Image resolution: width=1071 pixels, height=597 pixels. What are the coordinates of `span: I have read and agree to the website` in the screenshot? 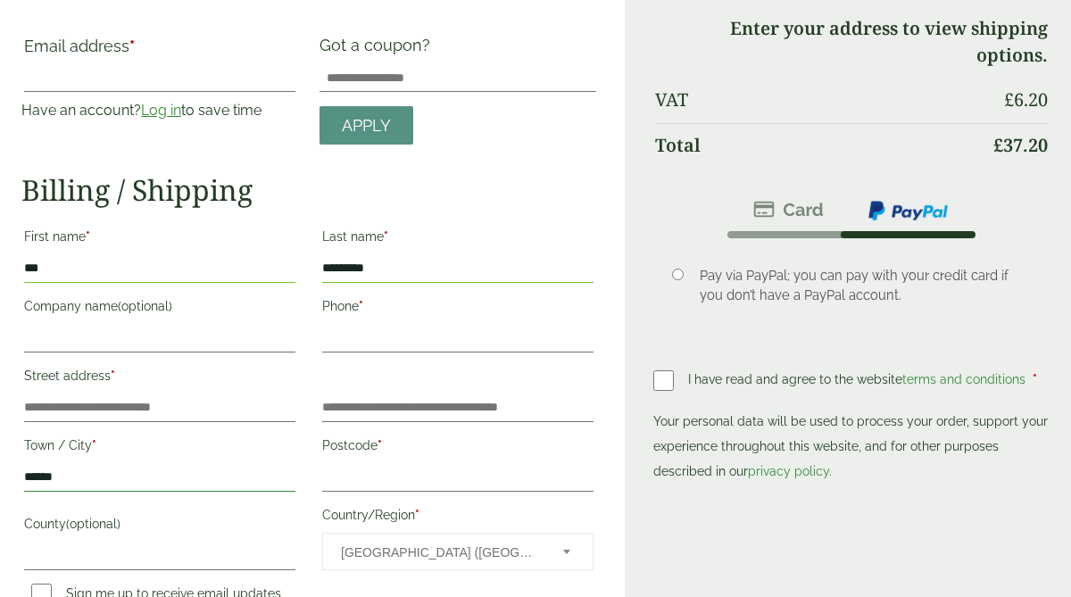 It's located at (859, 379).